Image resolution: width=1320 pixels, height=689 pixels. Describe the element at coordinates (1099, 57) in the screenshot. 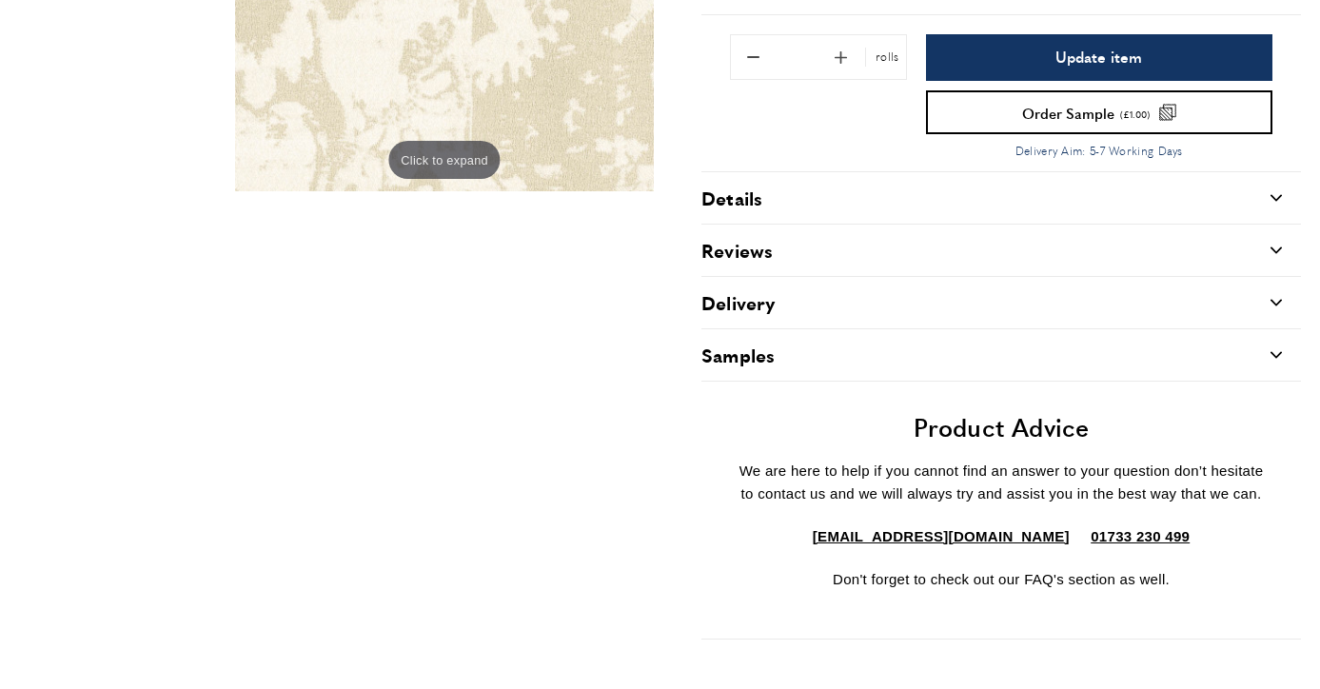

I see `button: Update item` at that location.